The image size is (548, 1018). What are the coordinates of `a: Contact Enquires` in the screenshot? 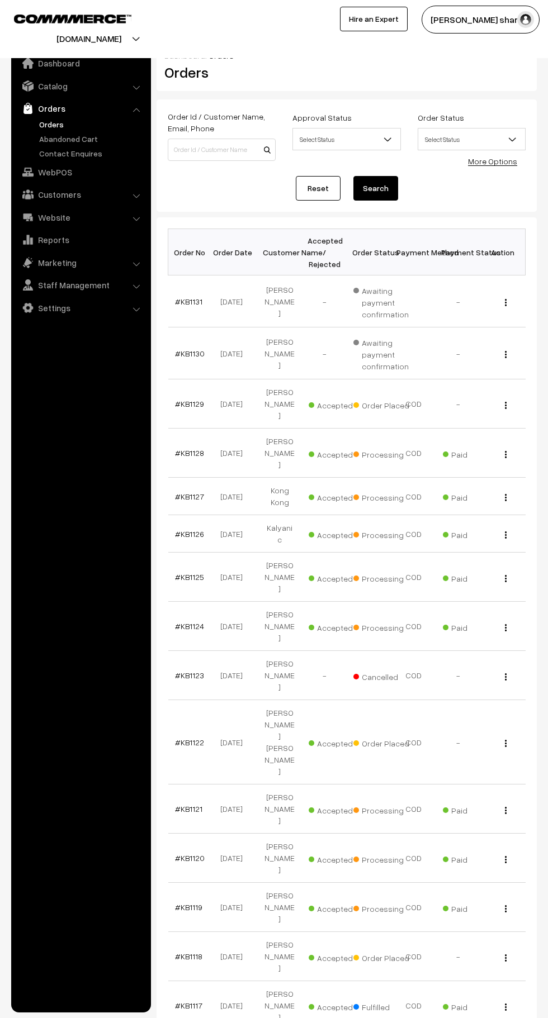 It's located at (92, 153).